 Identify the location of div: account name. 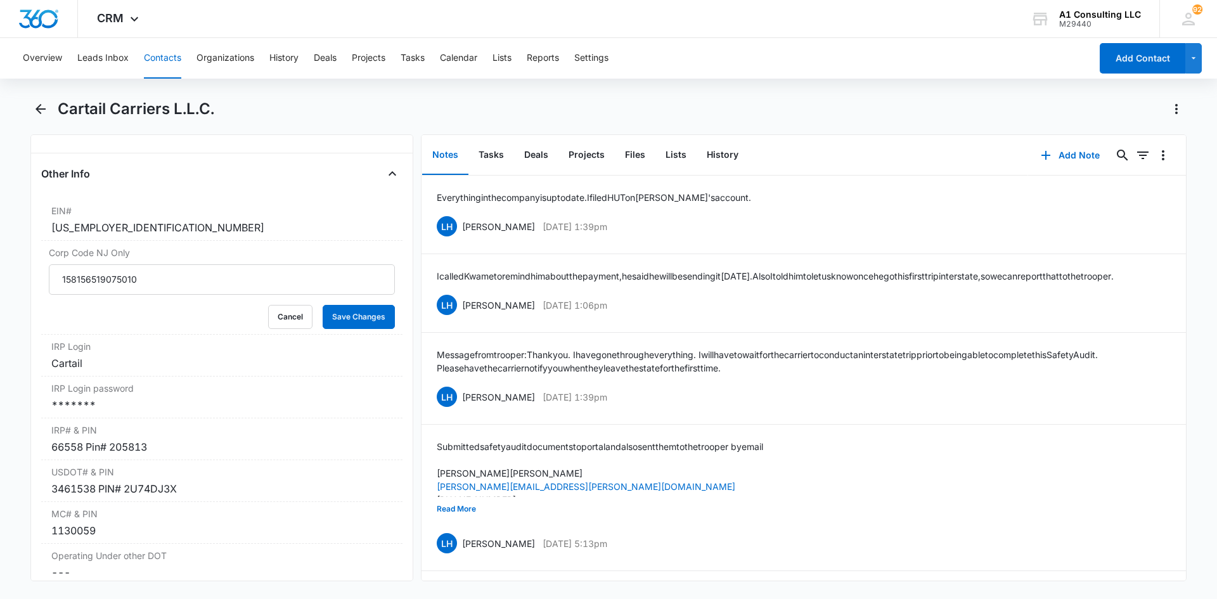
(1100, 15).